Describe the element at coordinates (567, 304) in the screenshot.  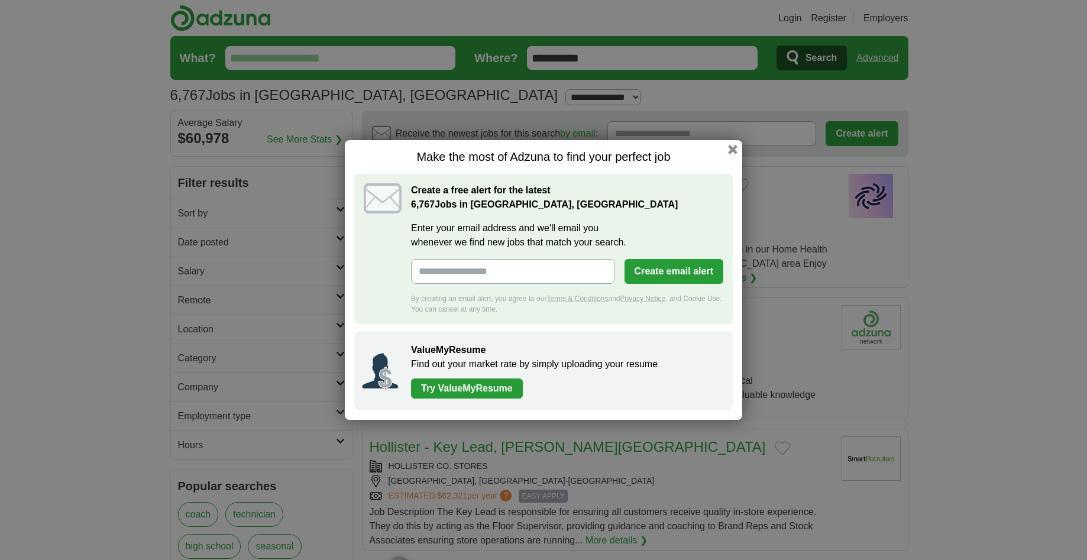
I see `div: By creating an email alert, you agree to our and , and Cookie Use. You can cancel at any time.` at that location.